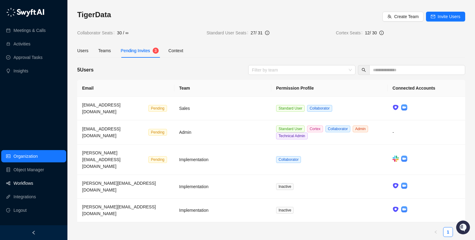 The height and width of the screenshot is (240, 475). I want to click on span: Pending Invites, so click(135, 51).